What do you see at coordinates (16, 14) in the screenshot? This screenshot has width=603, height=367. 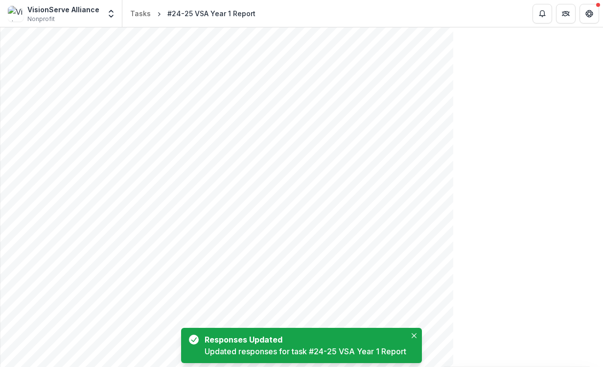 I see `img: VisionServe Alliance` at bounding box center [16, 14].